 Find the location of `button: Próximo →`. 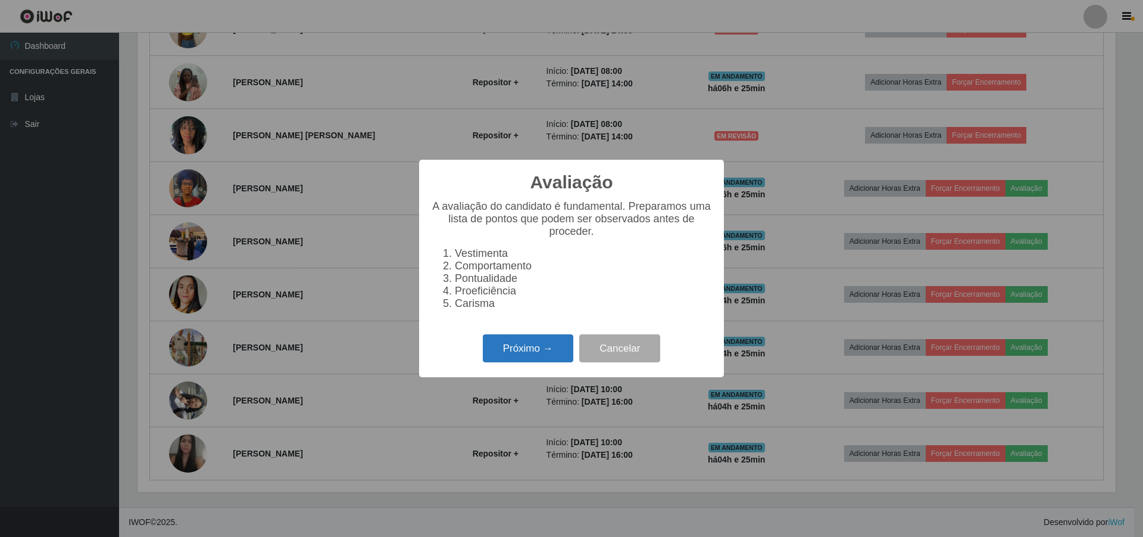

button: Próximo → is located at coordinates (528, 348).